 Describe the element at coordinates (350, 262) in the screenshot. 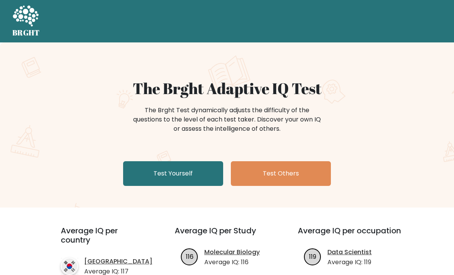

I see `p: Average IQ: 119` at that location.